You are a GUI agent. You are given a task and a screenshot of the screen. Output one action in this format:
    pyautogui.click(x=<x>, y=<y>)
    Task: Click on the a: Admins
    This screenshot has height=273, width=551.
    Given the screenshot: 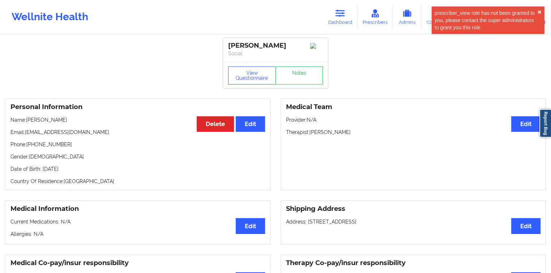 What is the action you would take?
    pyautogui.click(x=407, y=17)
    